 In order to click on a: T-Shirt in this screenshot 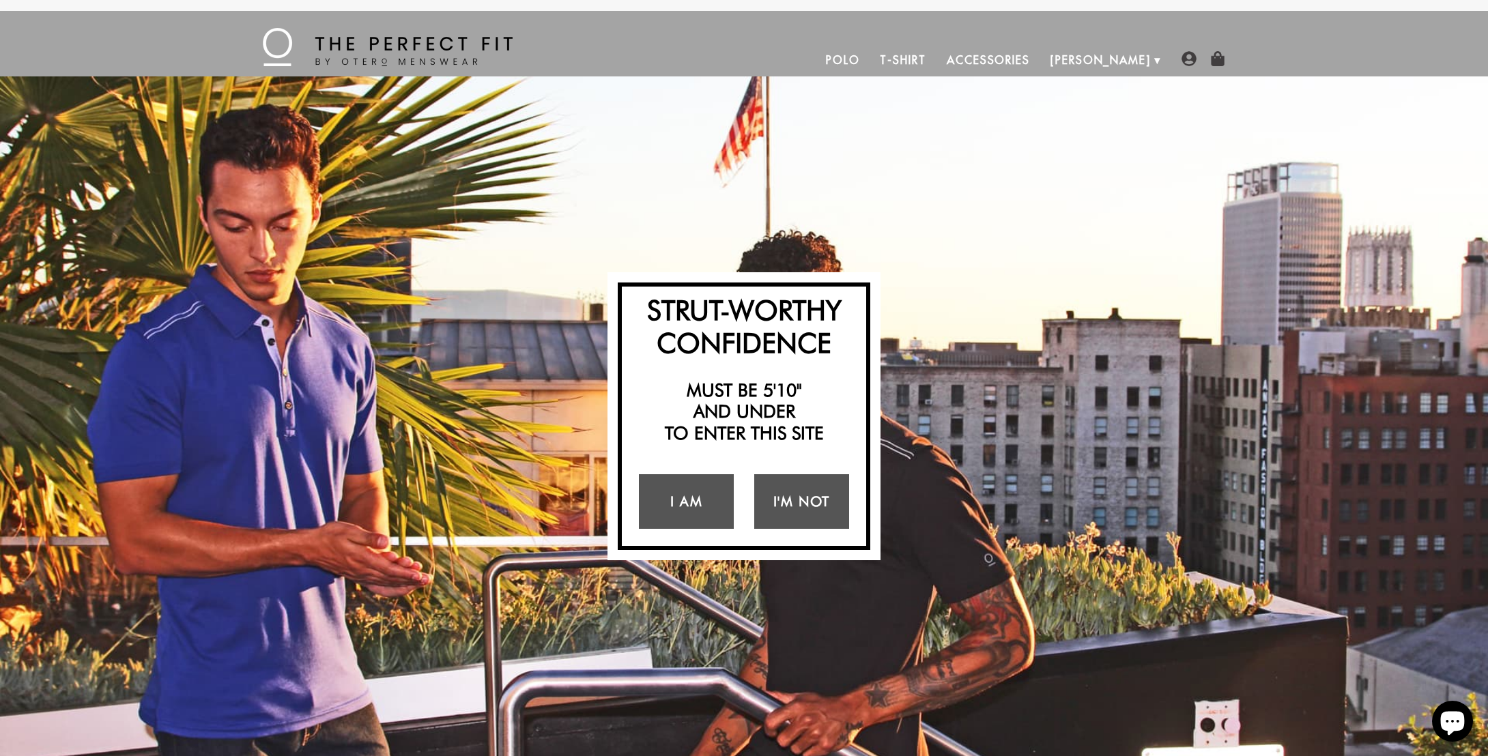, I will do `click(902, 60)`.